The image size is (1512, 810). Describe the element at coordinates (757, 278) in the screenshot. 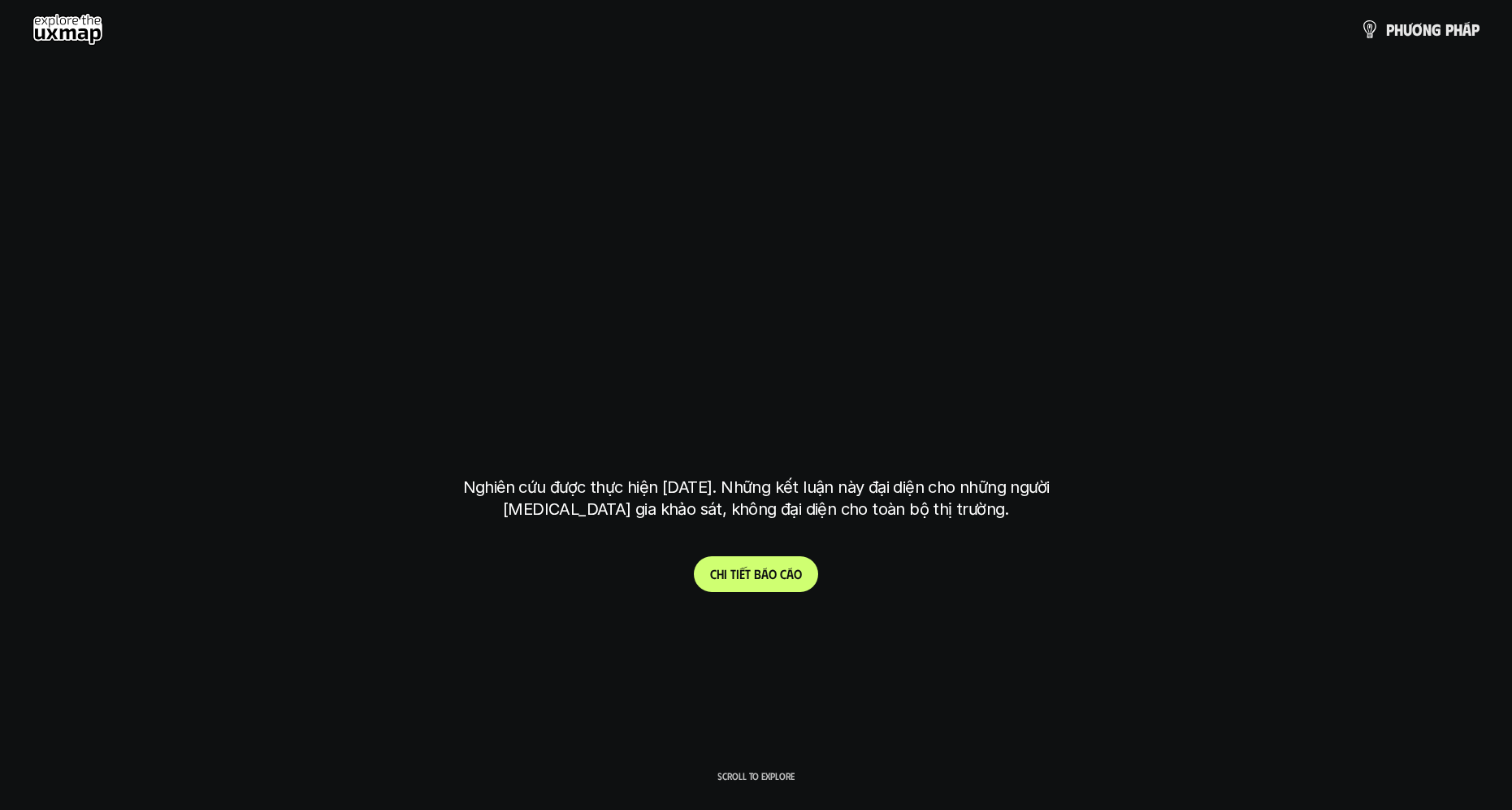

I see `h1: phạm vi công việc của` at that location.